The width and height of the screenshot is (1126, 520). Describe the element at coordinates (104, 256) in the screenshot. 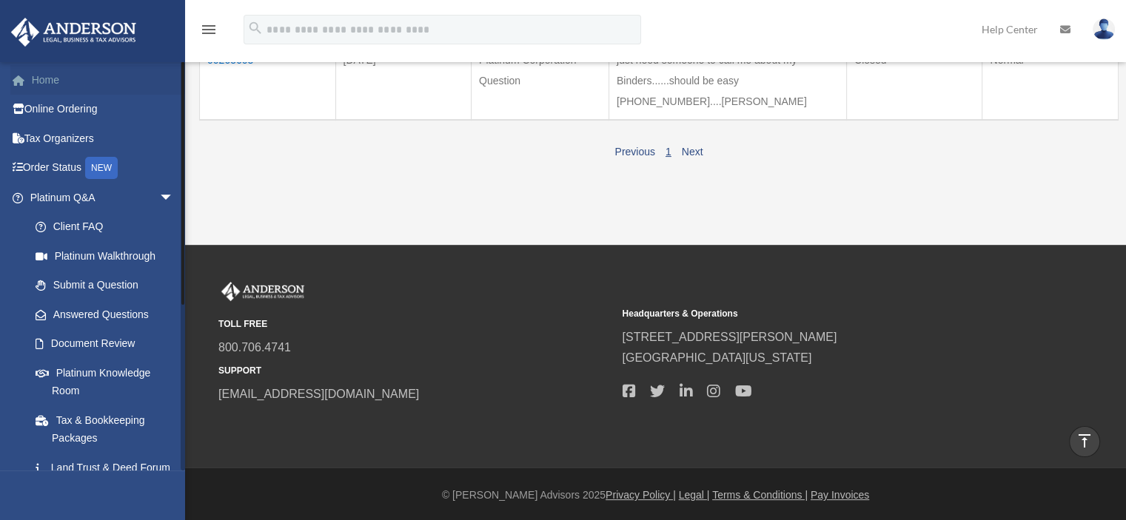

I see `a: Platinum Walkthrough` at that location.